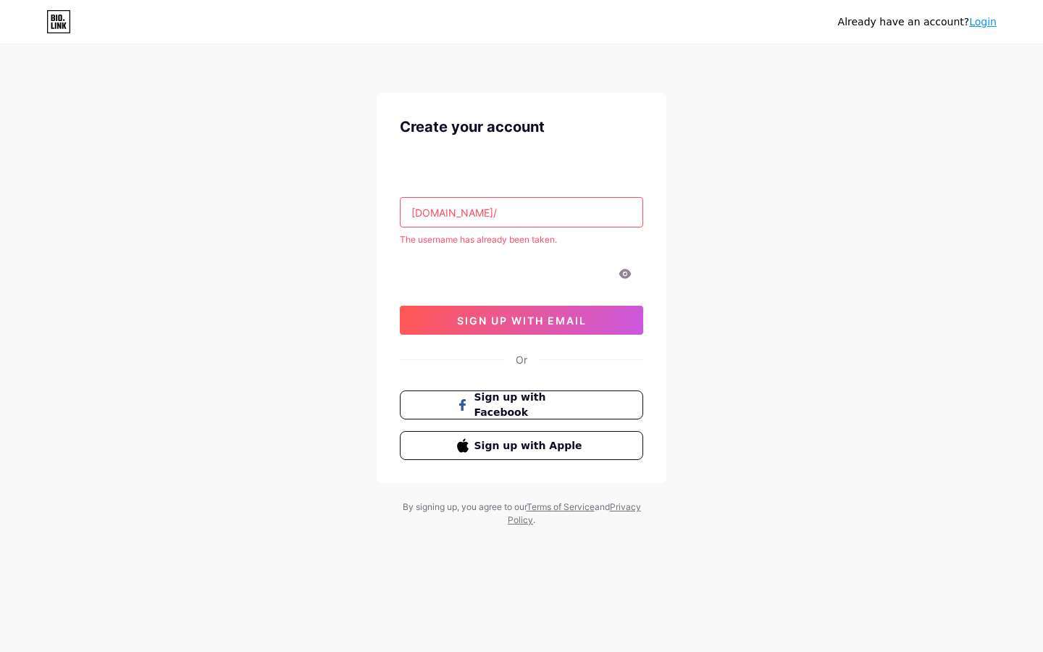  I want to click on button: sign up with email, so click(522, 320).